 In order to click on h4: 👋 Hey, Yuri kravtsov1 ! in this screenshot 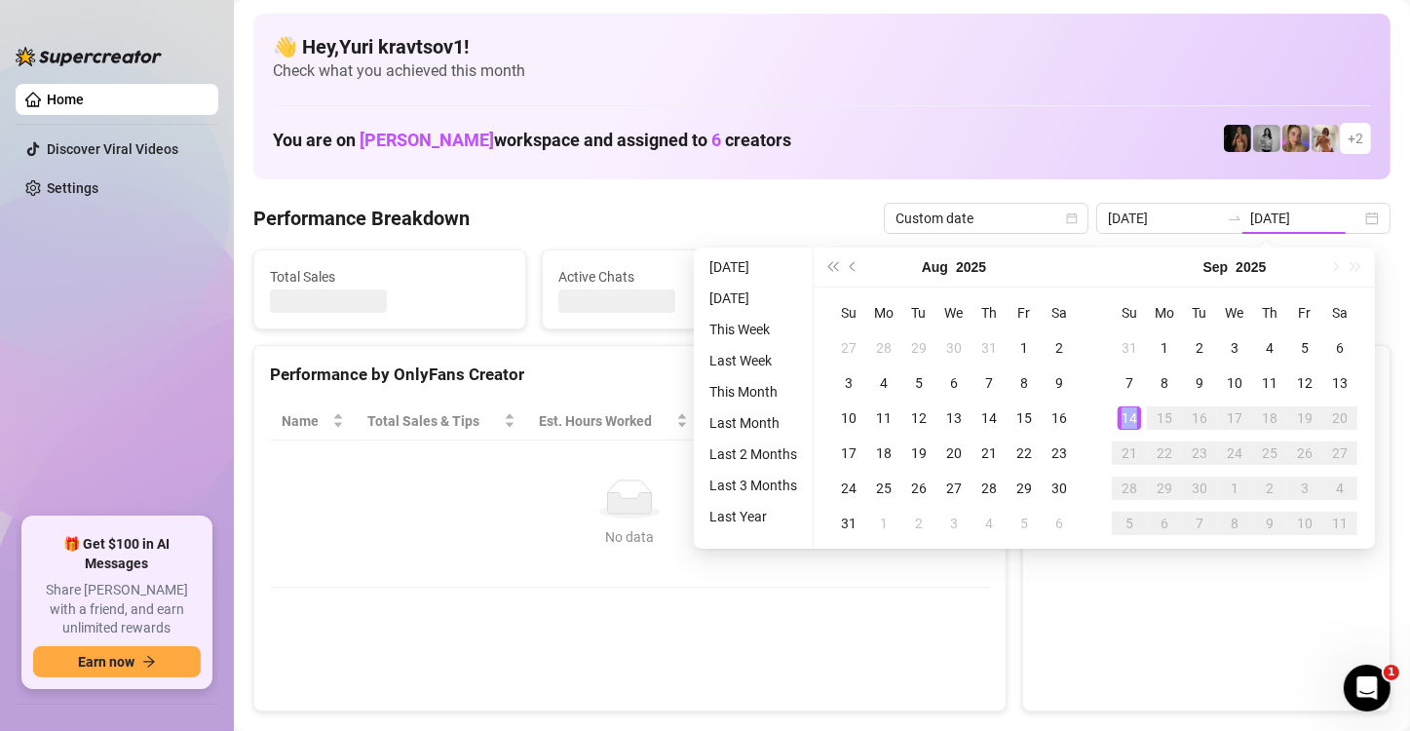, I will do `click(822, 47)`.